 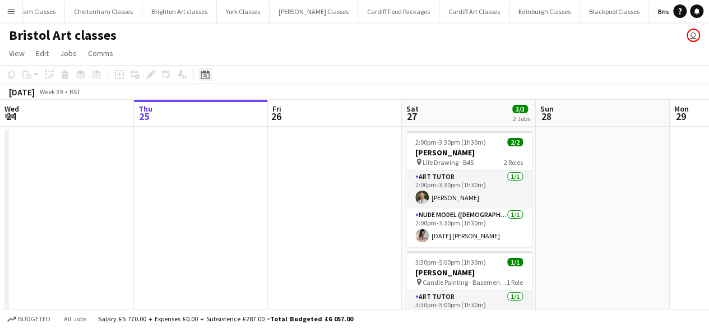 What do you see at coordinates (411, 116) in the screenshot?
I see `span: 27` at bounding box center [411, 116].